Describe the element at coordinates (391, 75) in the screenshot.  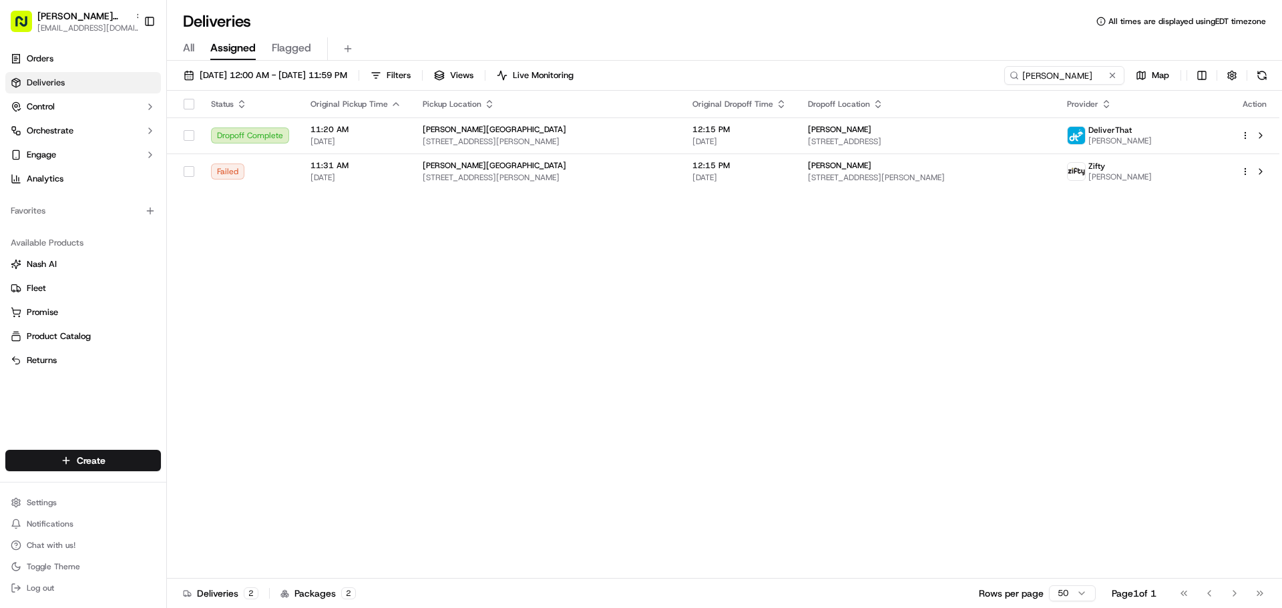
I see `button: Filters` at that location.